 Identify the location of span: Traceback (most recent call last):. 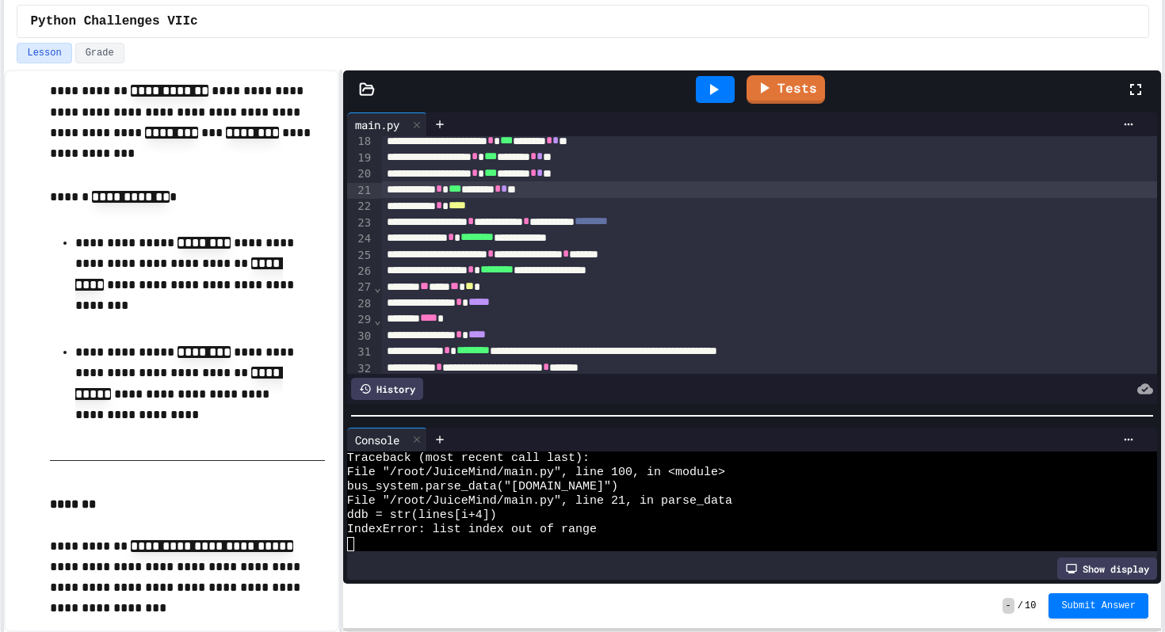
(468, 459).